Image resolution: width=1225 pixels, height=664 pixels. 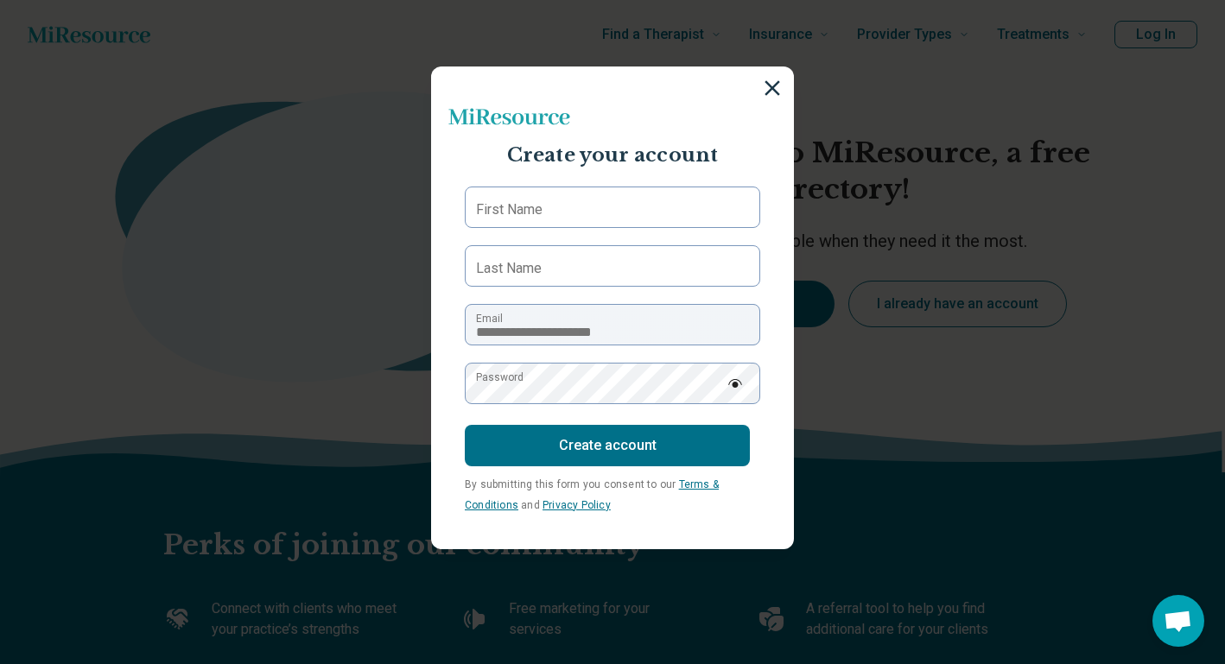 What do you see at coordinates (576, 505) in the screenshot?
I see `a: Privacy Policy` at bounding box center [576, 505].